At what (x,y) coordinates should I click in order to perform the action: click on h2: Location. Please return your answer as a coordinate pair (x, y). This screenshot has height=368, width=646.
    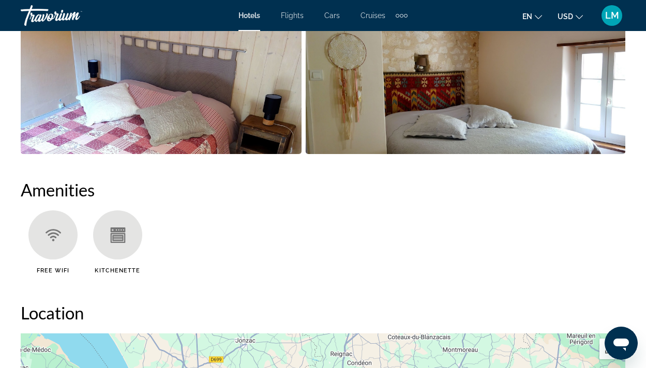
    Looking at the image, I should click on (323, 313).